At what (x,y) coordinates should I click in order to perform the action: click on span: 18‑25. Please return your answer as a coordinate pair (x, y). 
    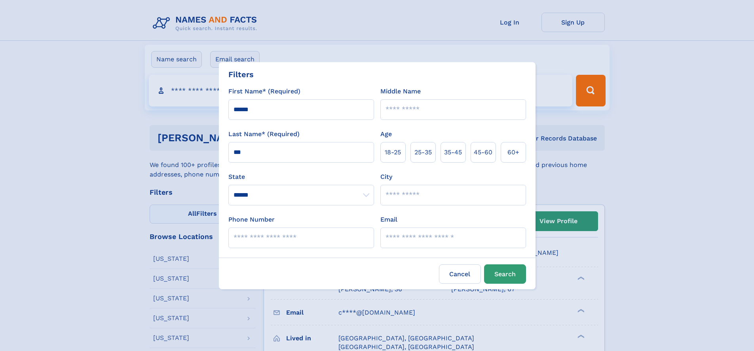
    Looking at the image, I should click on (393, 152).